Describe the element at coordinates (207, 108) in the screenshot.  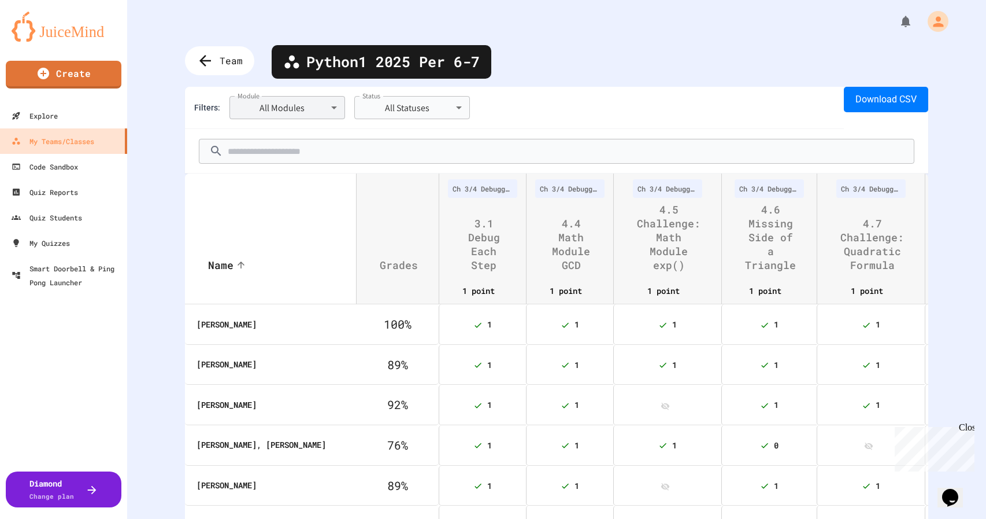
I see `div: Filters:` at that location.